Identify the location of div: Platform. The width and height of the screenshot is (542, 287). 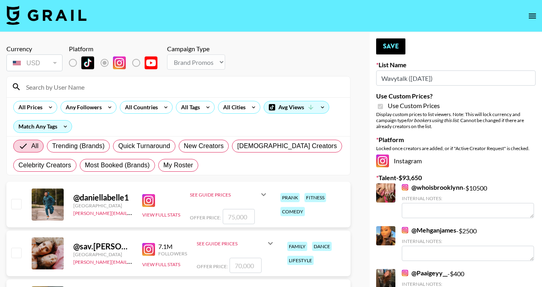
(116, 49).